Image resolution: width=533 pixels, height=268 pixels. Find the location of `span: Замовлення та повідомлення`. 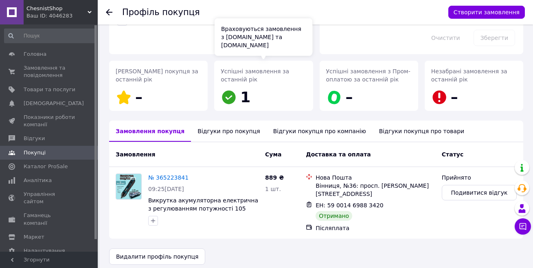

span: Замовлення та повідомлення is located at coordinates (49, 72).